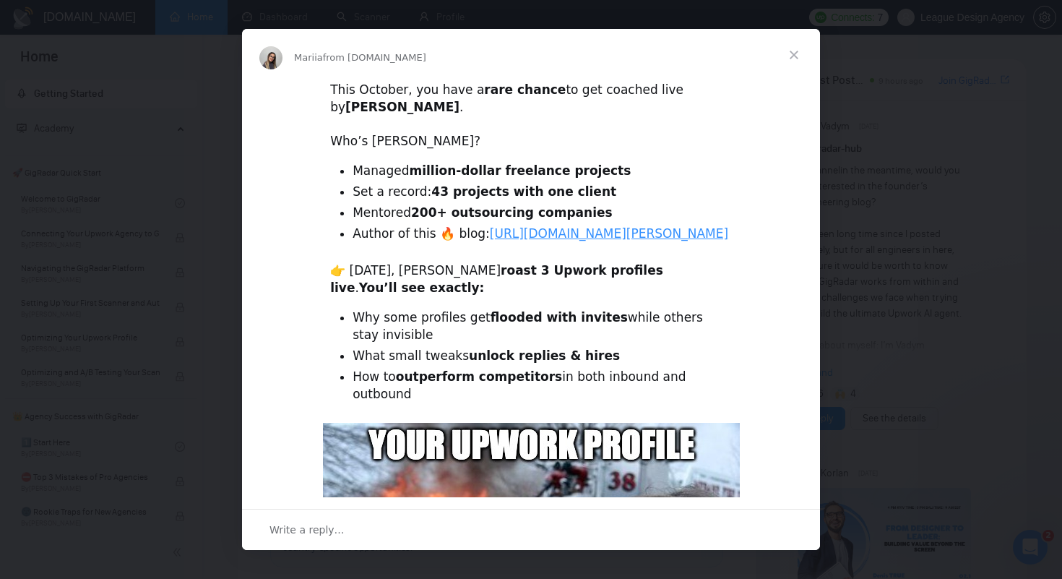 Image resolution: width=1062 pixels, height=579 pixels. I want to click on span: Write a reply…, so click(307, 530).